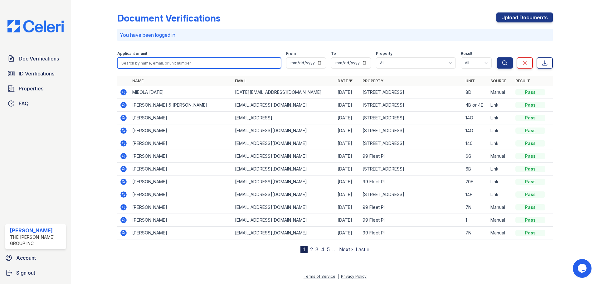  What do you see at coordinates (354, 277) in the screenshot?
I see `a: Privacy Policy` at bounding box center [354, 277].